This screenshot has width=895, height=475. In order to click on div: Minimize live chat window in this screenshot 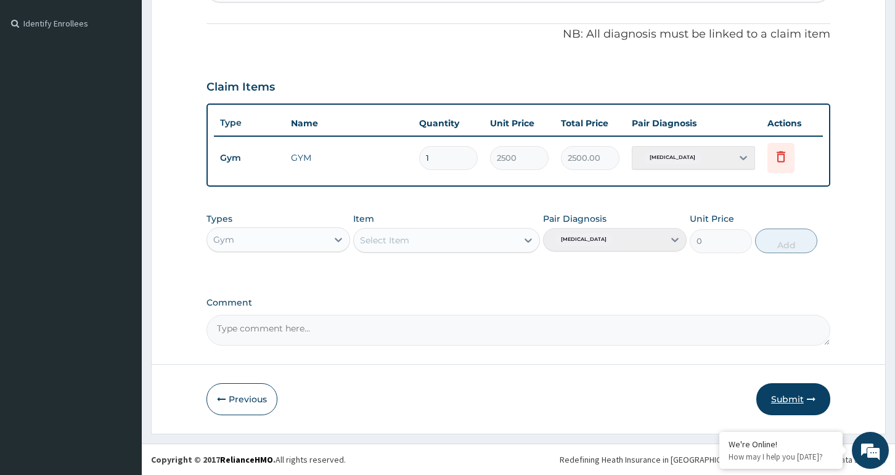, I will do `click(217, 21)`.